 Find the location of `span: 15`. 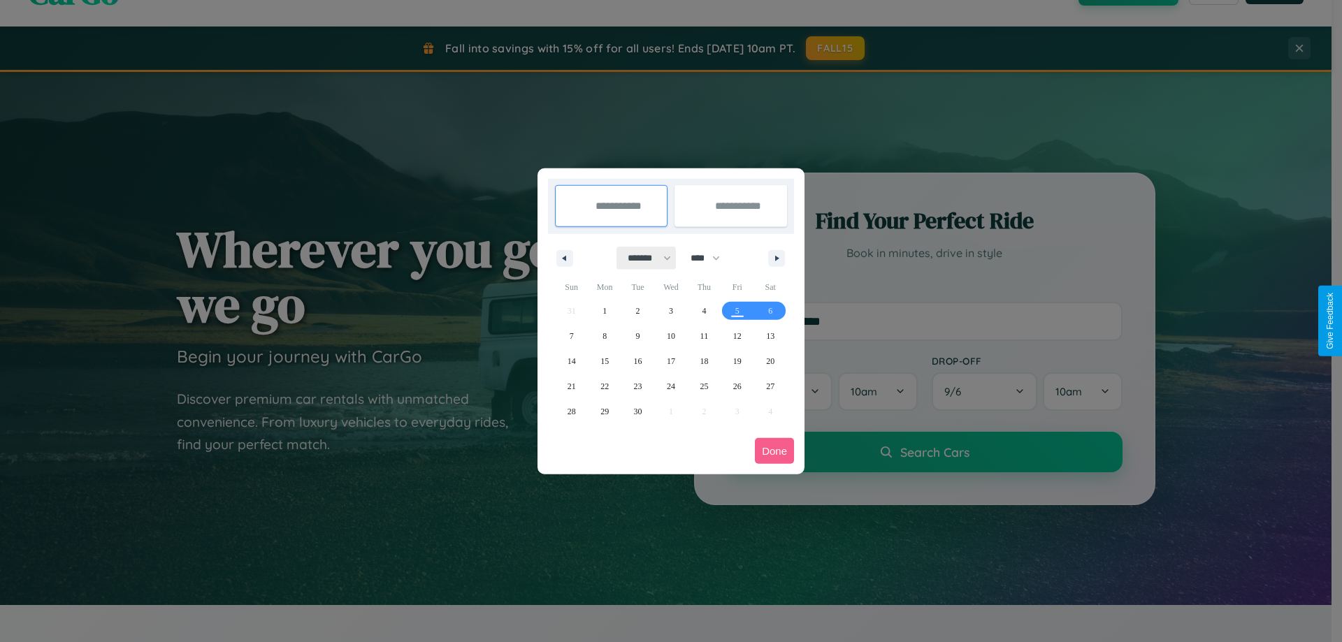

span: 15 is located at coordinates (604, 361).